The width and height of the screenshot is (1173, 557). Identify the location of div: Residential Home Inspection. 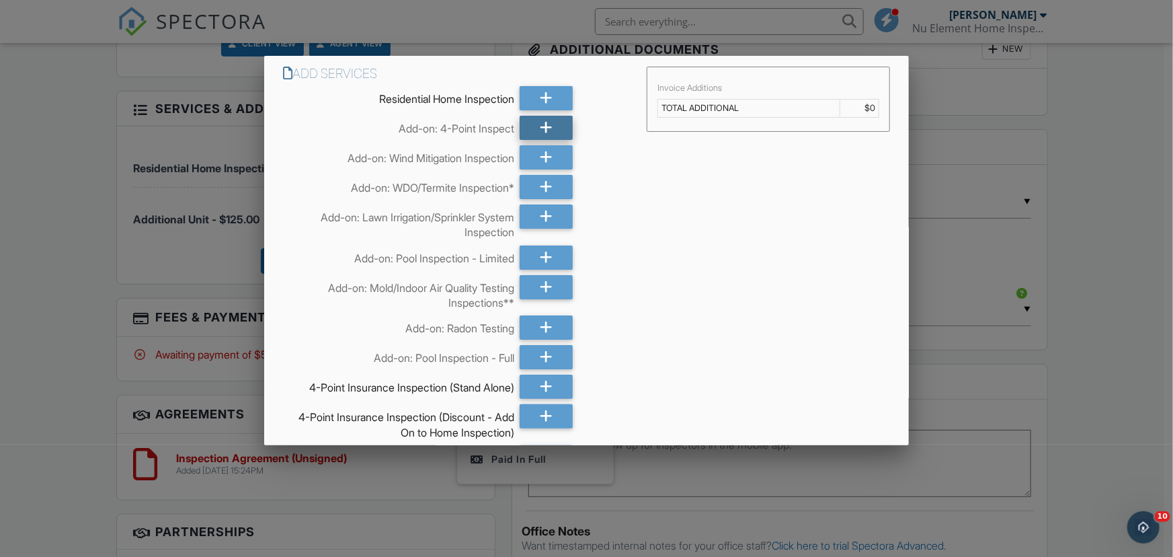
(399, 96).